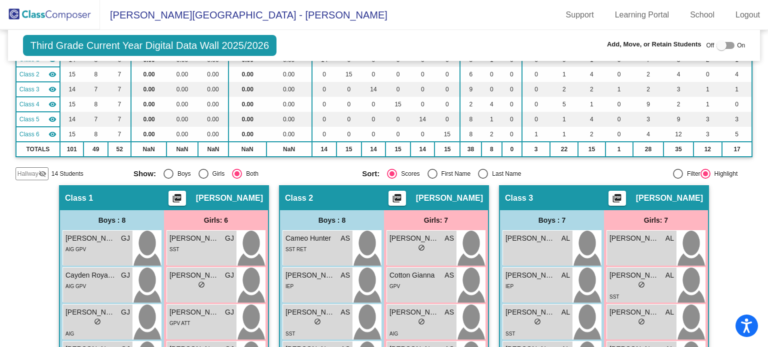  Describe the element at coordinates (290, 334) in the screenshot. I see `span: SST` at that location.